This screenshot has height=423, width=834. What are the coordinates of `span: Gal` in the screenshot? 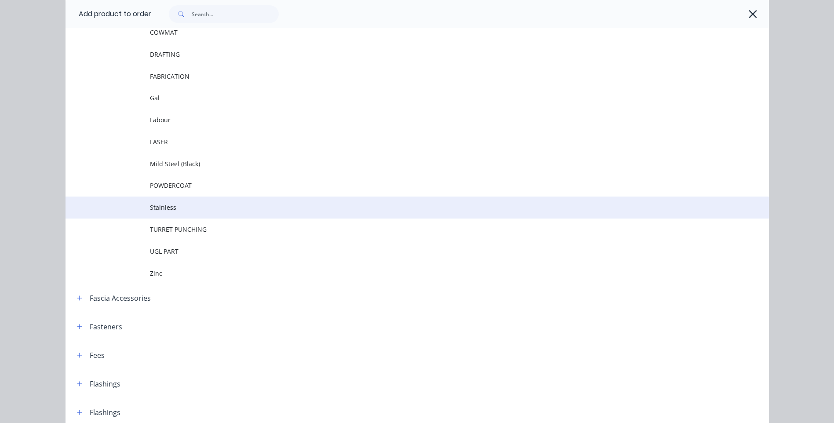 It's located at (397, 98).